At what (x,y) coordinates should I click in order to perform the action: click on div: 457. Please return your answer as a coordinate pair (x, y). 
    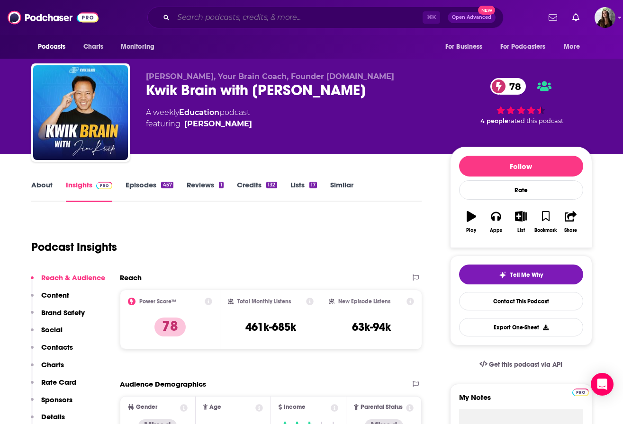
    Looking at the image, I should click on (167, 185).